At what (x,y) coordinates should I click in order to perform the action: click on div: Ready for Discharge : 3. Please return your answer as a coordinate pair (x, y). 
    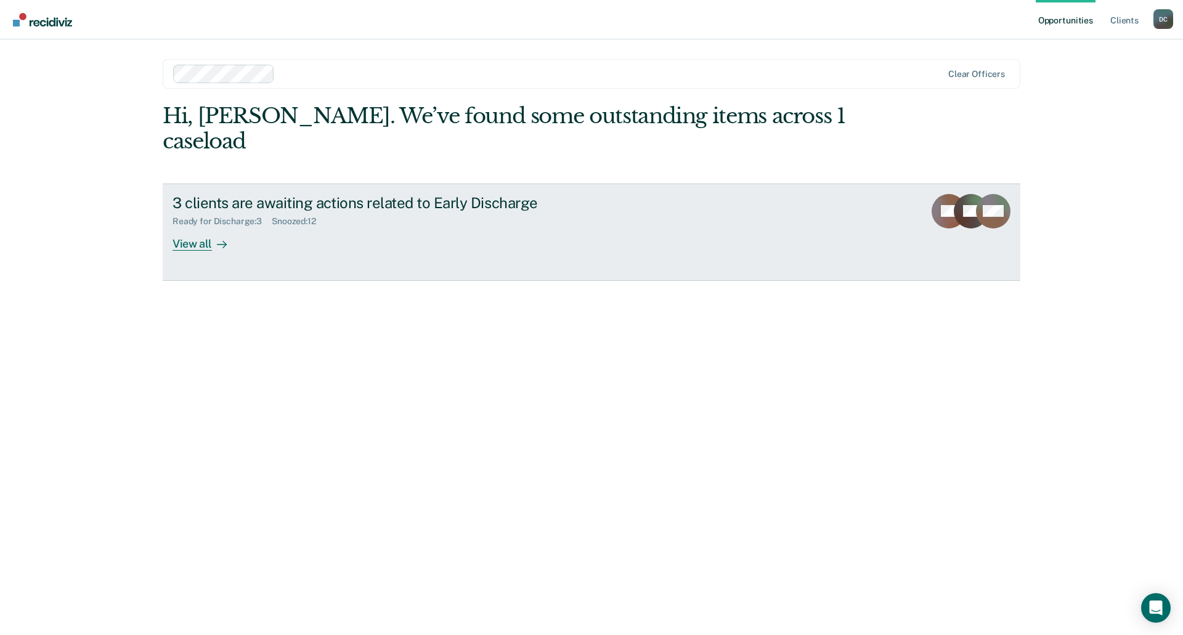
    Looking at the image, I should click on (222, 221).